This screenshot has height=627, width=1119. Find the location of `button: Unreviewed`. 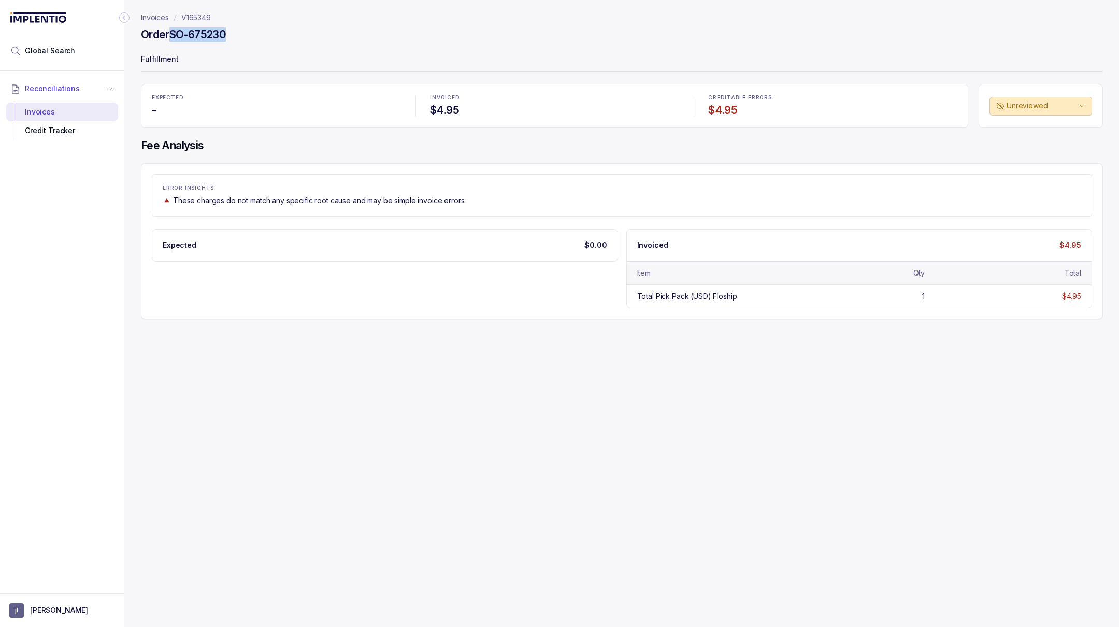

button: Unreviewed is located at coordinates (1041, 106).